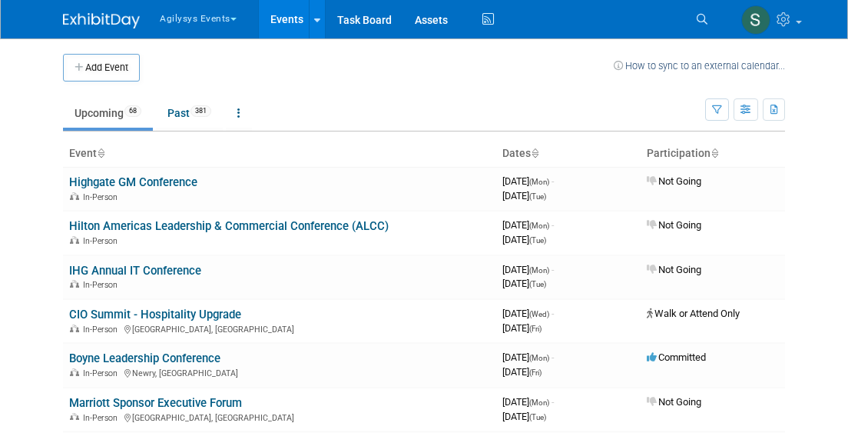 This screenshot has height=433, width=848. Describe the element at coordinates (144, 358) in the screenshot. I see `a: Boyne Leadership Conference` at that location.